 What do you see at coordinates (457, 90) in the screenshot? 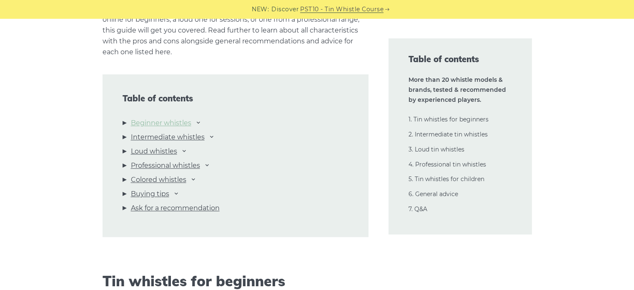
I see `strong: More than 20 whistle models & brands, tested & recommended by experienced players.` at bounding box center [457, 90].